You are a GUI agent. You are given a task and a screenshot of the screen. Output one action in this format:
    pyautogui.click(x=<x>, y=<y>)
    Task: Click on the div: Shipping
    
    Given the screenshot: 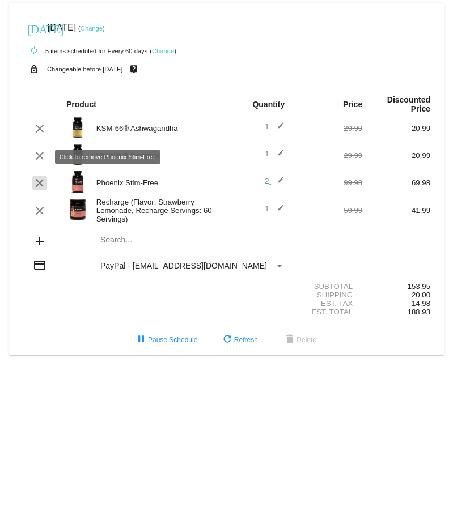 What is the action you would take?
    pyautogui.click(x=328, y=295)
    